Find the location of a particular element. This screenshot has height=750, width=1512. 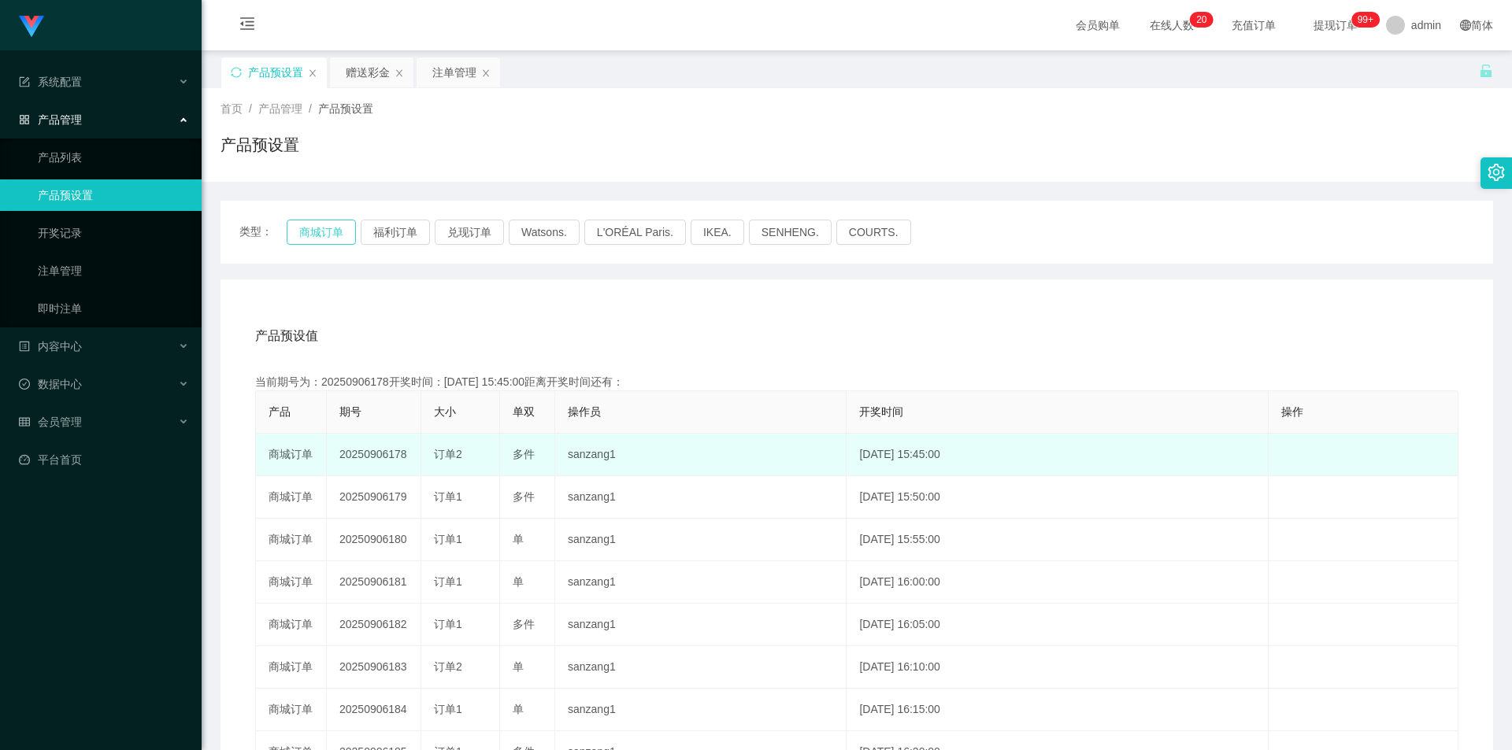

span: 在线人数 is located at coordinates (1172, 25).